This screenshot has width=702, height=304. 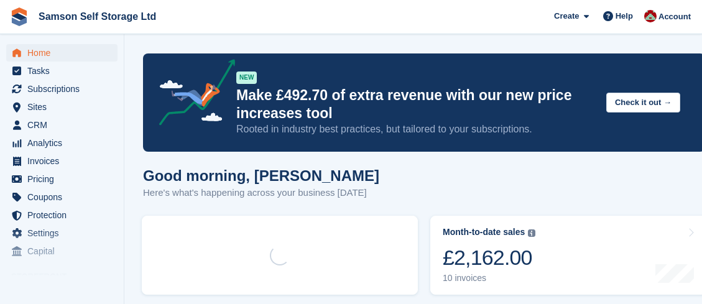 I want to click on p: Make £492.70 of extra revenue with our new price increases tool, so click(x=416, y=104).